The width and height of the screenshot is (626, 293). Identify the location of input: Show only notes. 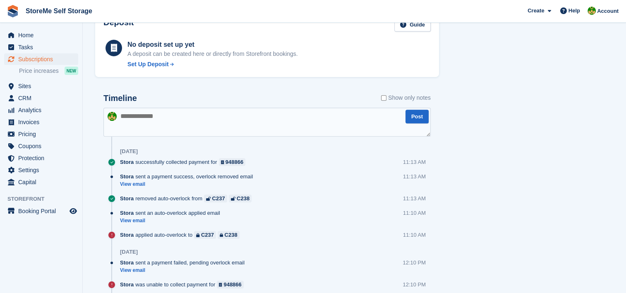
(383, 98).